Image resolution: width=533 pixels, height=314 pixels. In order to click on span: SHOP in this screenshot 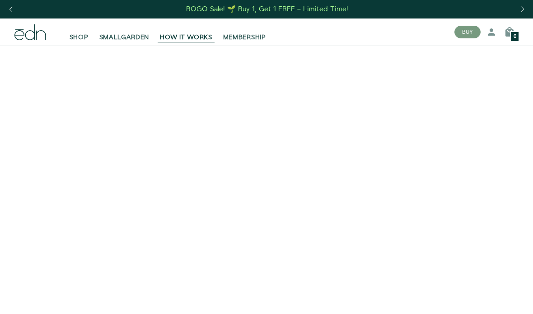, I will do `click(79, 37)`.